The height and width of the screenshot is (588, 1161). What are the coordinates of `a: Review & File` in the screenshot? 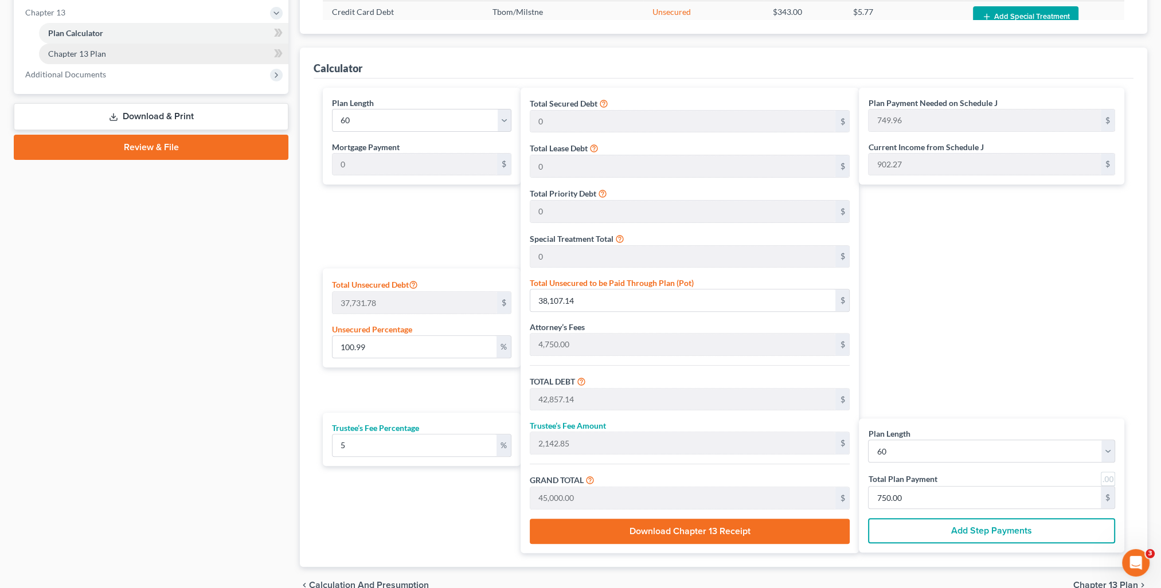 It's located at (151, 147).